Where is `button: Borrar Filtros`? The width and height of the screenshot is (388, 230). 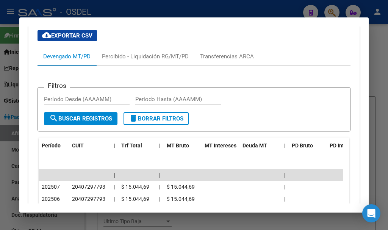
button: Borrar Filtros is located at coordinates (156, 119).